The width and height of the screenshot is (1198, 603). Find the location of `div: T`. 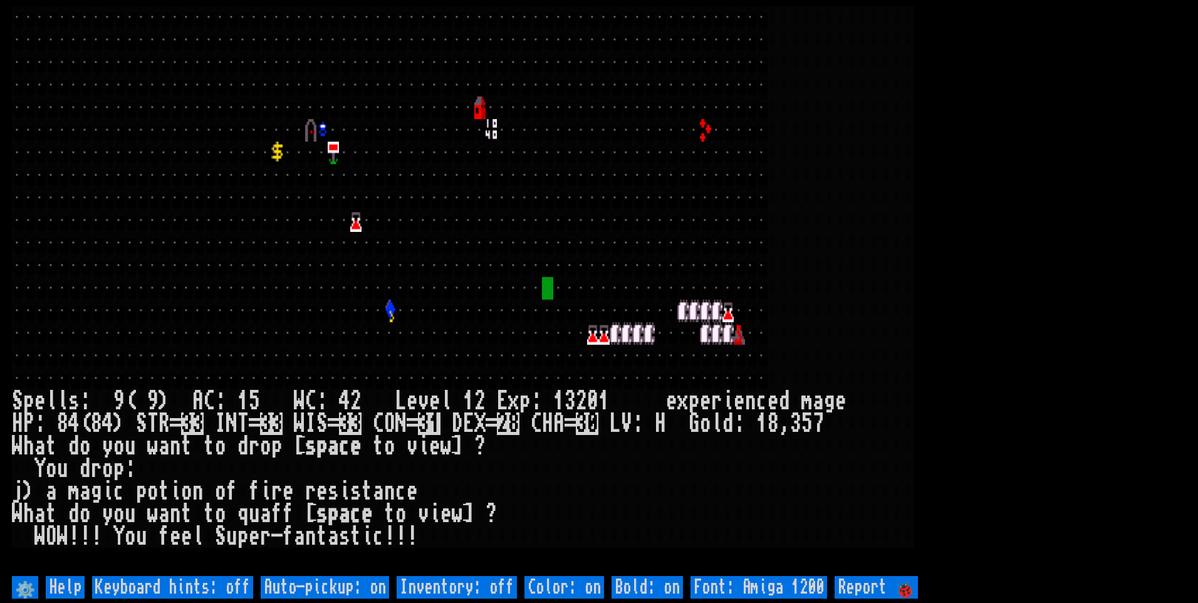

div: T is located at coordinates (153, 423).